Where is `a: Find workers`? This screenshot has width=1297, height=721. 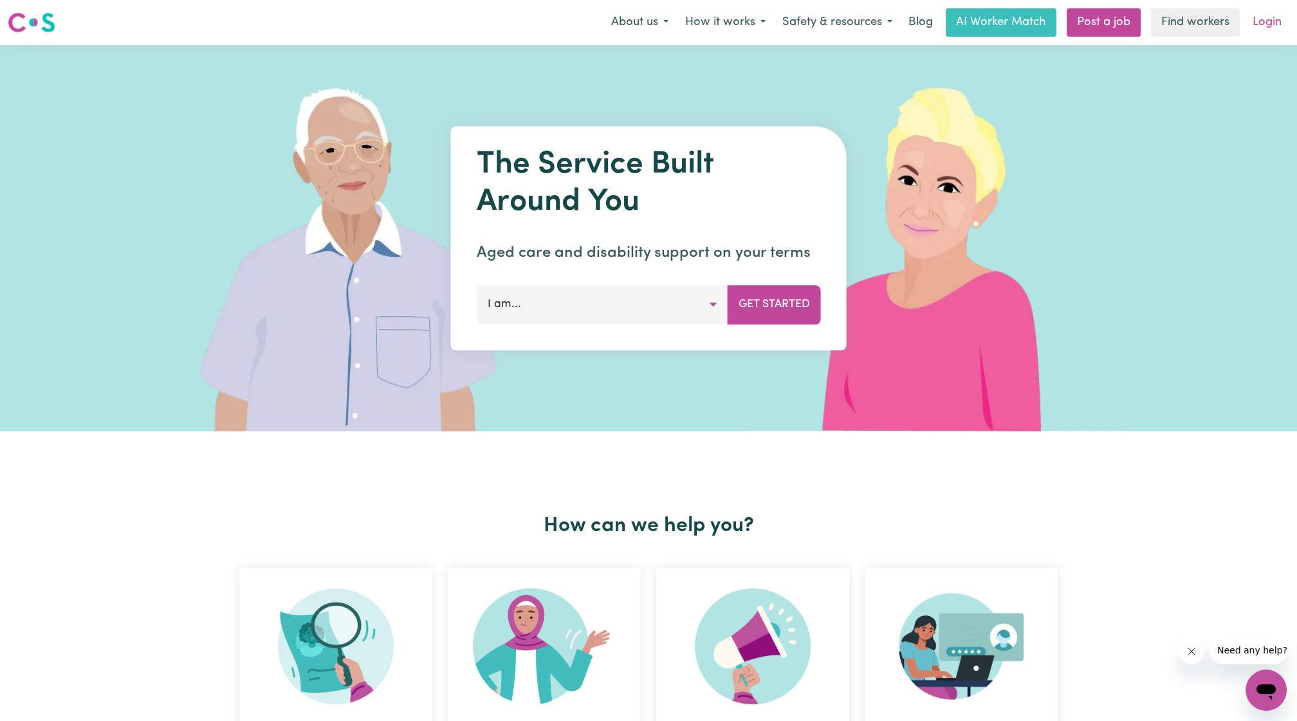
a: Find workers is located at coordinates (1196, 23).